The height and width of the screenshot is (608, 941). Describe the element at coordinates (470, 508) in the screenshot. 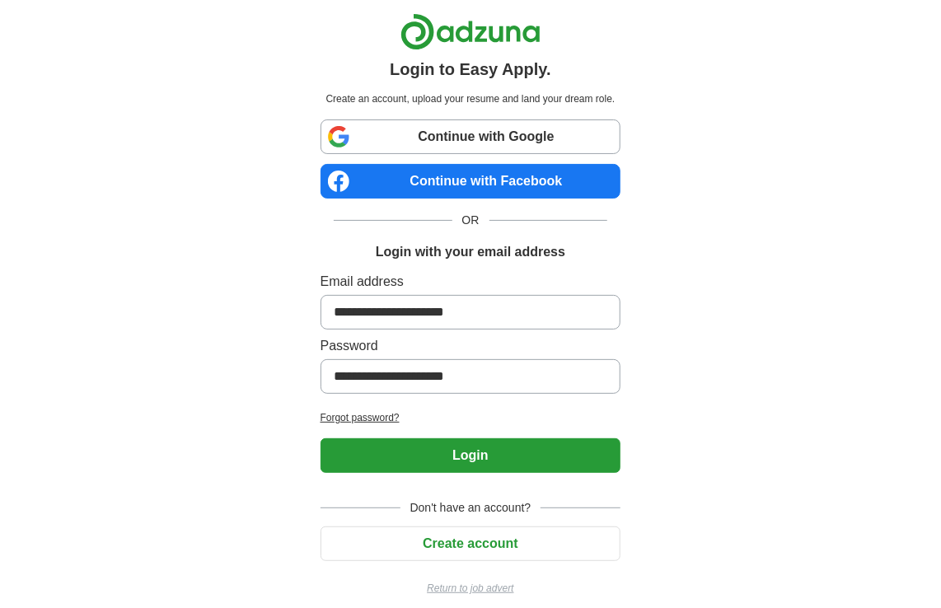

I see `span: Don't have an account?` at that location.